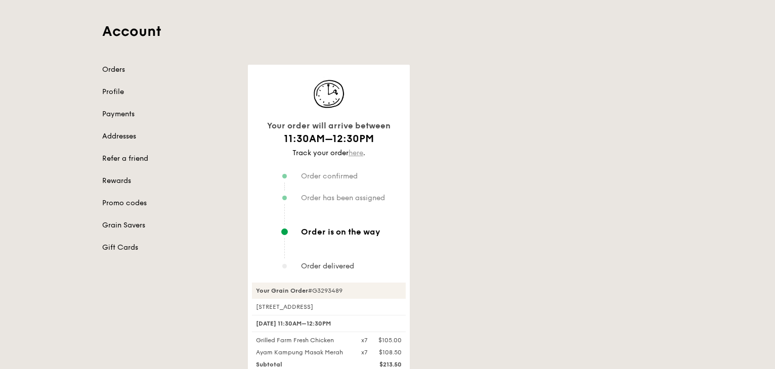 This screenshot has width=775, height=369. What do you see at coordinates (169, 226) in the screenshot?
I see `a: Grain Savers` at bounding box center [169, 226].